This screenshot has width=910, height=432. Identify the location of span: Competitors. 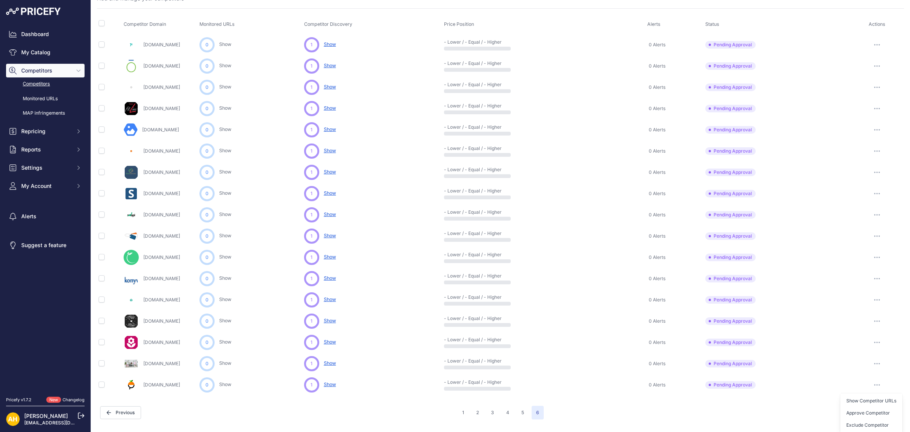
(46, 71).